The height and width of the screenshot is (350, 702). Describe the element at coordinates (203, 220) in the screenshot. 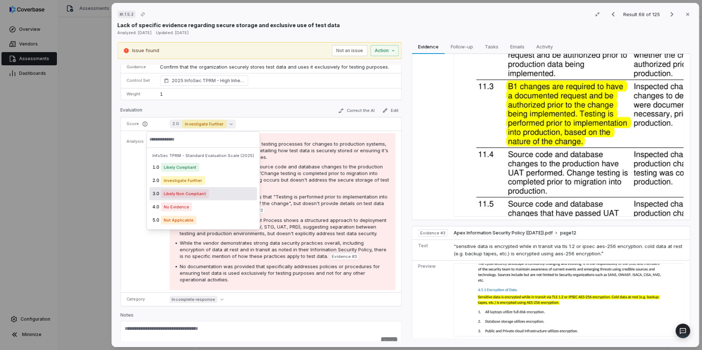

I see `div: 5.0` at that location.